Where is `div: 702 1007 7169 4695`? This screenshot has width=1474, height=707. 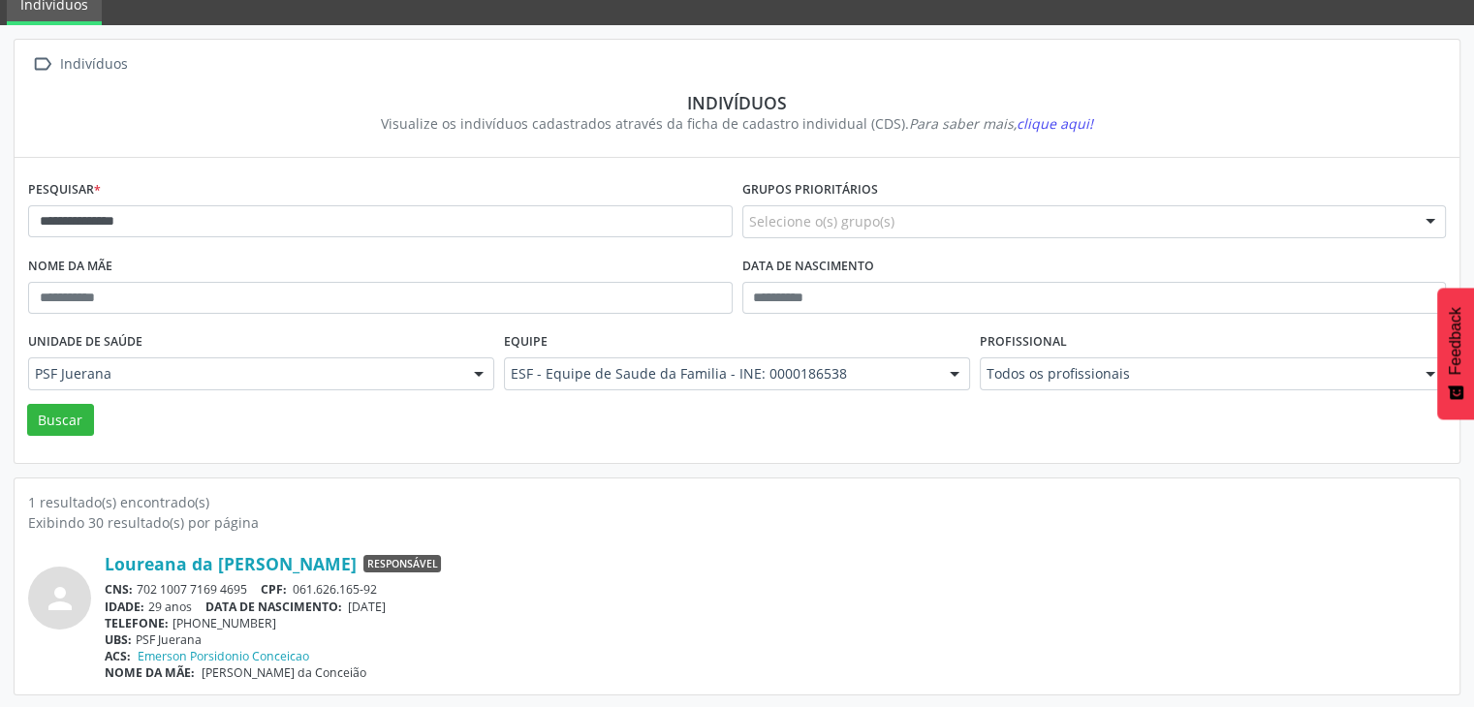 div: 702 1007 7169 4695 is located at coordinates (775, 589).